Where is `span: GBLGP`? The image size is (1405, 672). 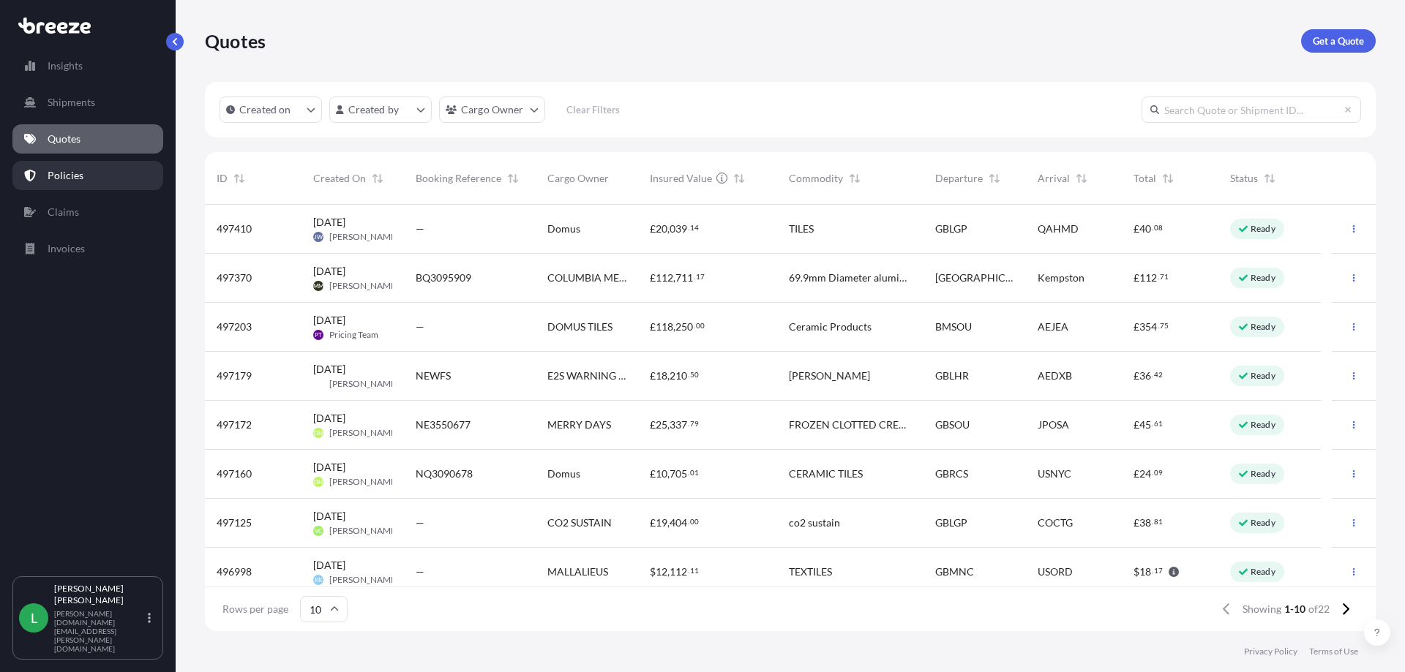 span: GBLGP is located at coordinates (951, 523).